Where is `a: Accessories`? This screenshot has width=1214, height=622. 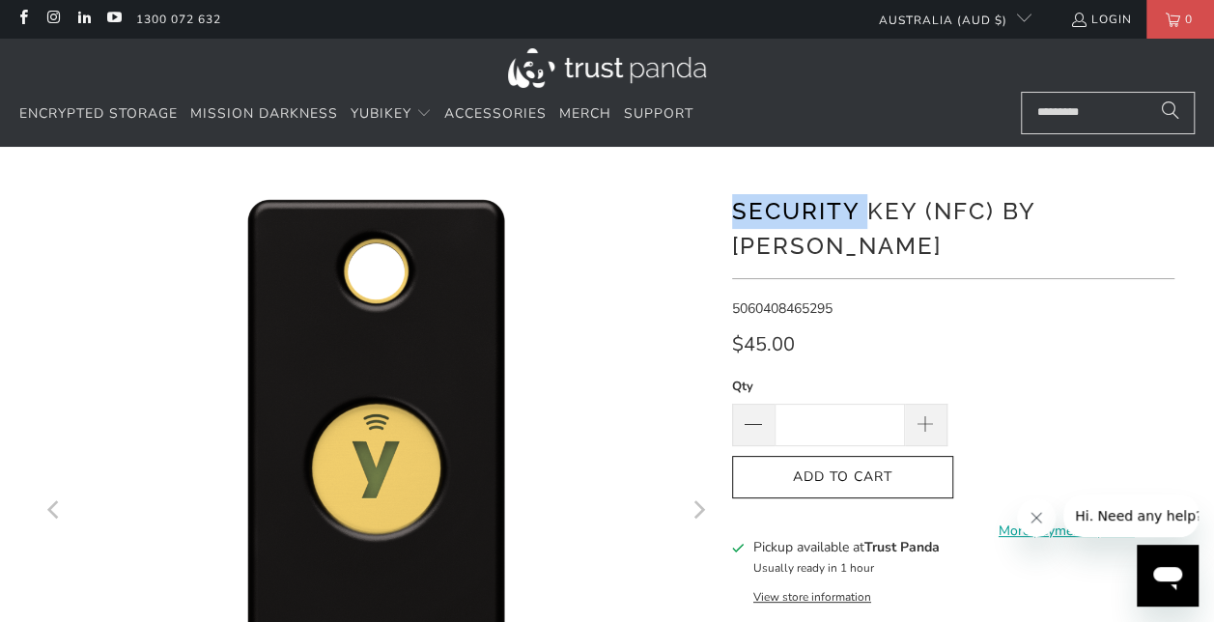
a: Accessories is located at coordinates (495, 114).